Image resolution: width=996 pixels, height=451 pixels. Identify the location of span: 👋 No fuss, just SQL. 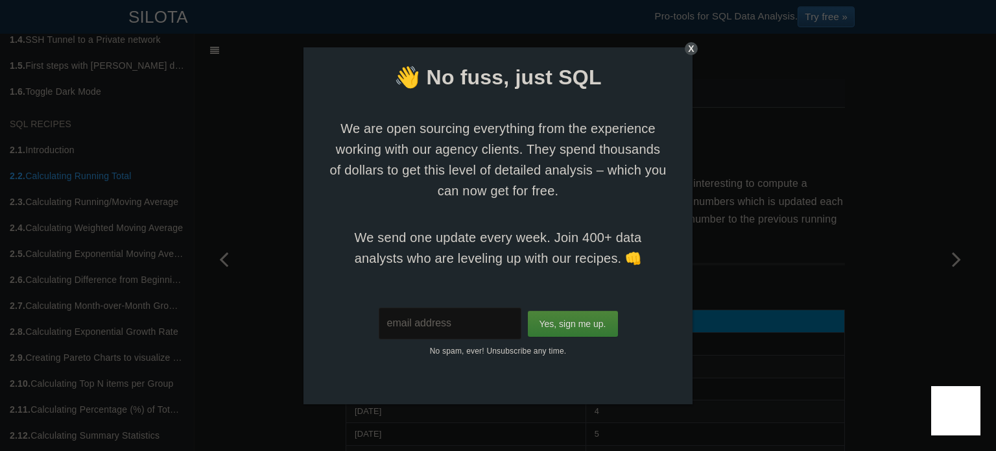
(498, 78).